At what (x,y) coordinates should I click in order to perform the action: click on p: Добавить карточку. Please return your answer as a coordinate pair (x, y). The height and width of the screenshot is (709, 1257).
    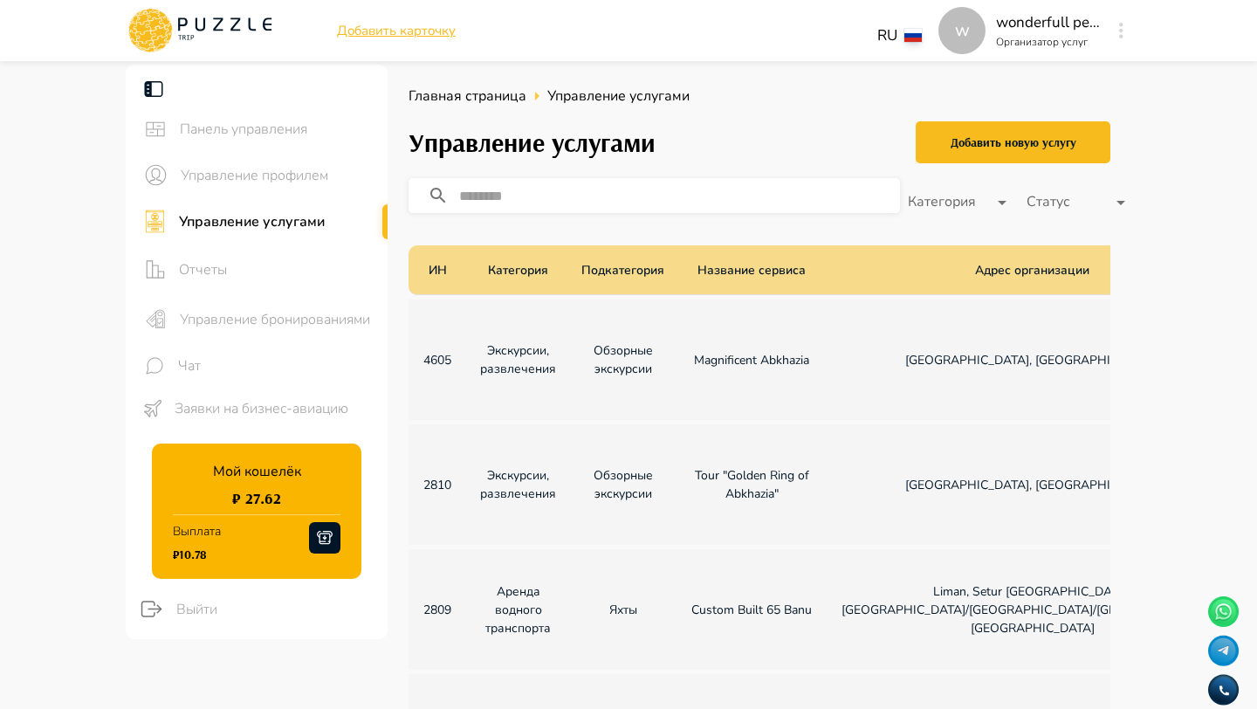
    Looking at the image, I should click on (396, 31).